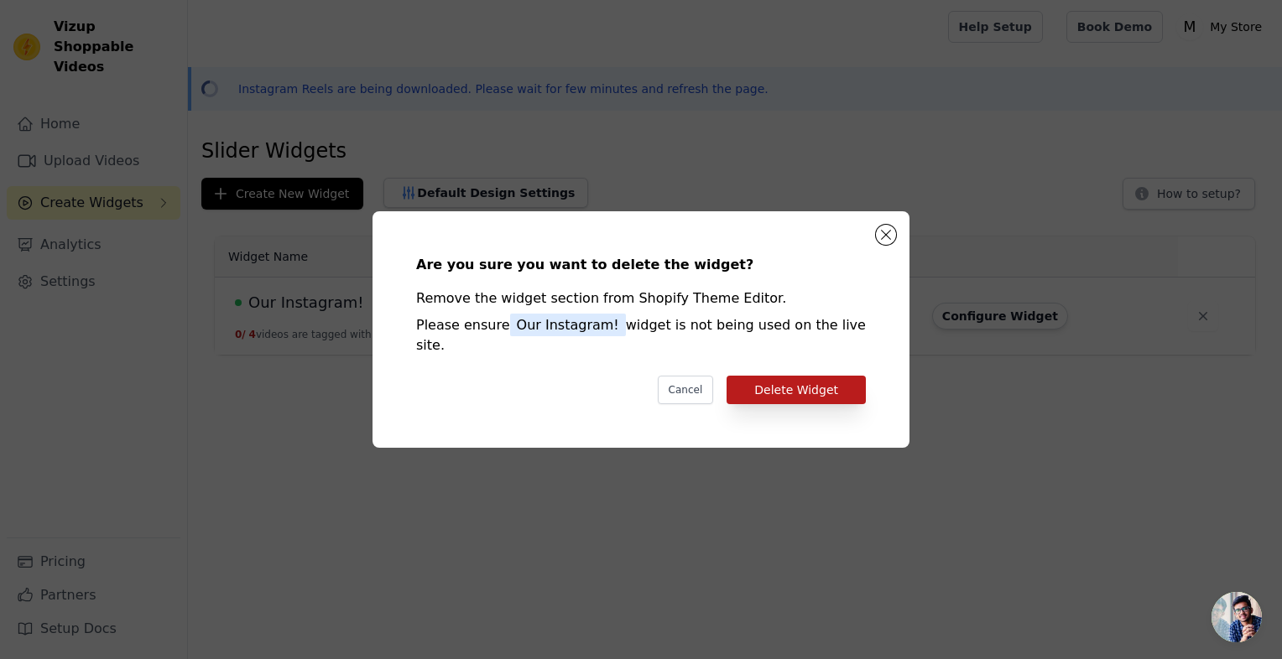  I want to click on div: Please ensure widget is not being used on the live site., so click(641, 336).